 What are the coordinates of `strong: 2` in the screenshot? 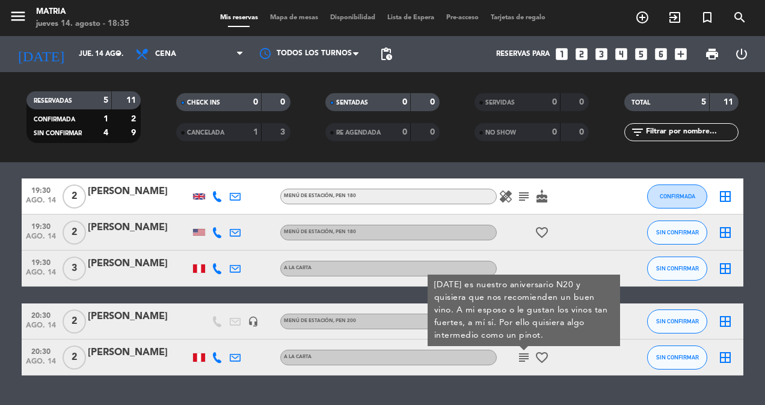 It's located at (135, 119).